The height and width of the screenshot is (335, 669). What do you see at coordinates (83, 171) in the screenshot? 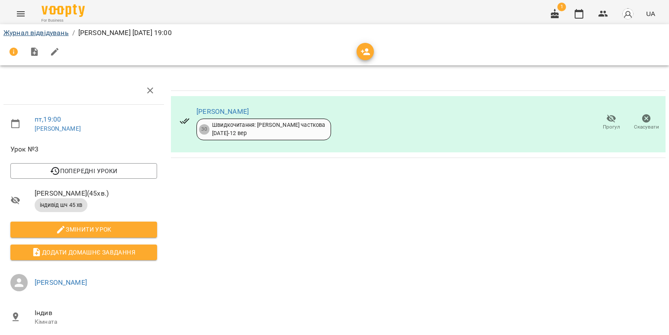
I see `span: Попередні уроки` at bounding box center [83, 171].